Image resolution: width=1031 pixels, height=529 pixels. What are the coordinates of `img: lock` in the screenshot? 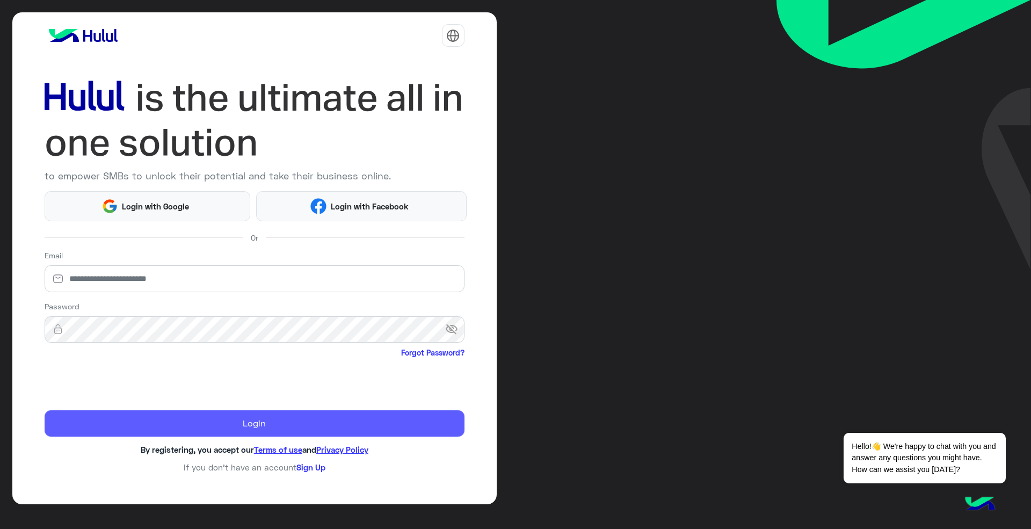 It's located at (58, 329).